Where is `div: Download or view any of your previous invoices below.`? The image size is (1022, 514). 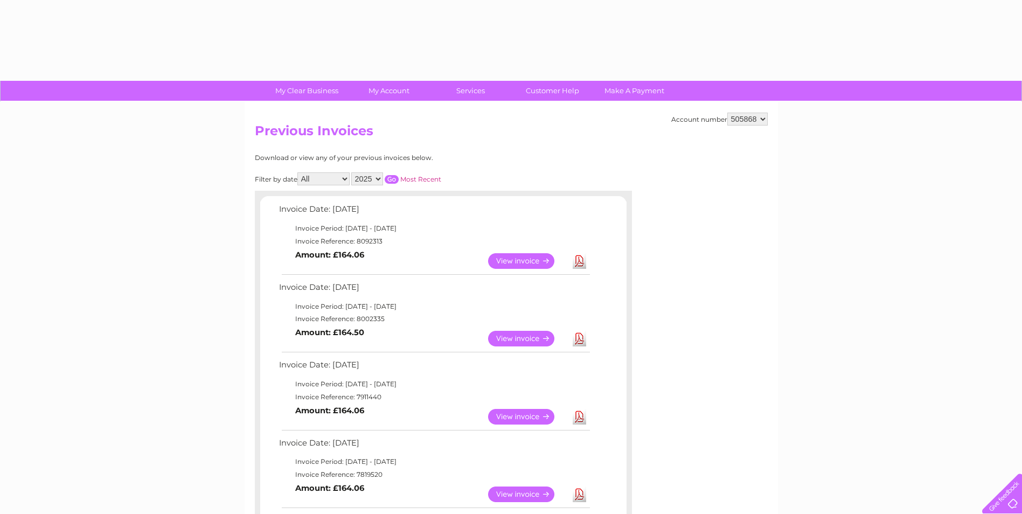
div: Download or view any of your previous invoices below. is located at coordinates (396, 158).